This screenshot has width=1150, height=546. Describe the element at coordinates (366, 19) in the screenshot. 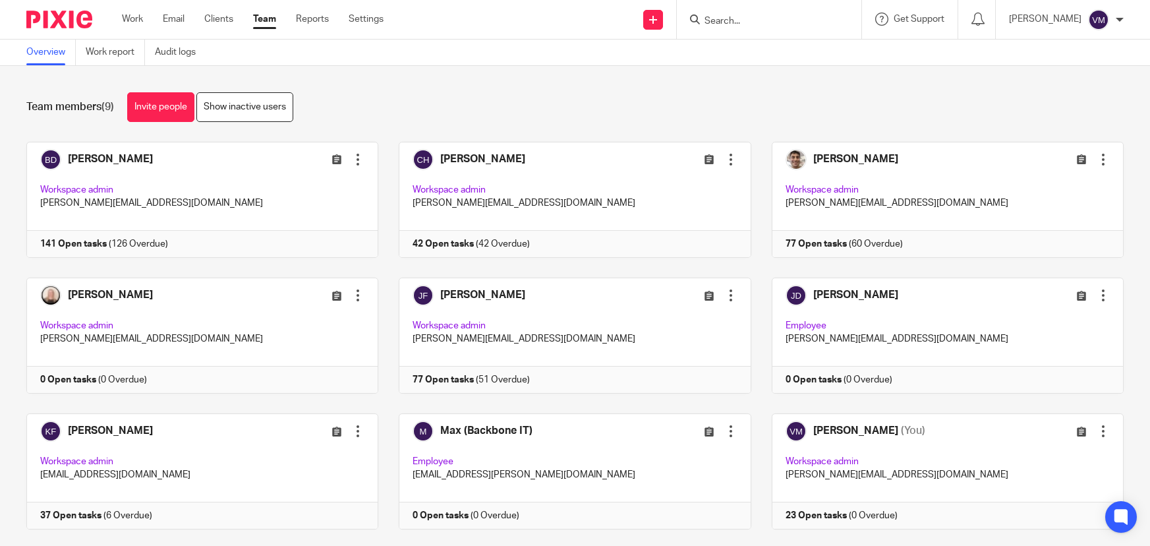

I see `a: Settings` at that location.